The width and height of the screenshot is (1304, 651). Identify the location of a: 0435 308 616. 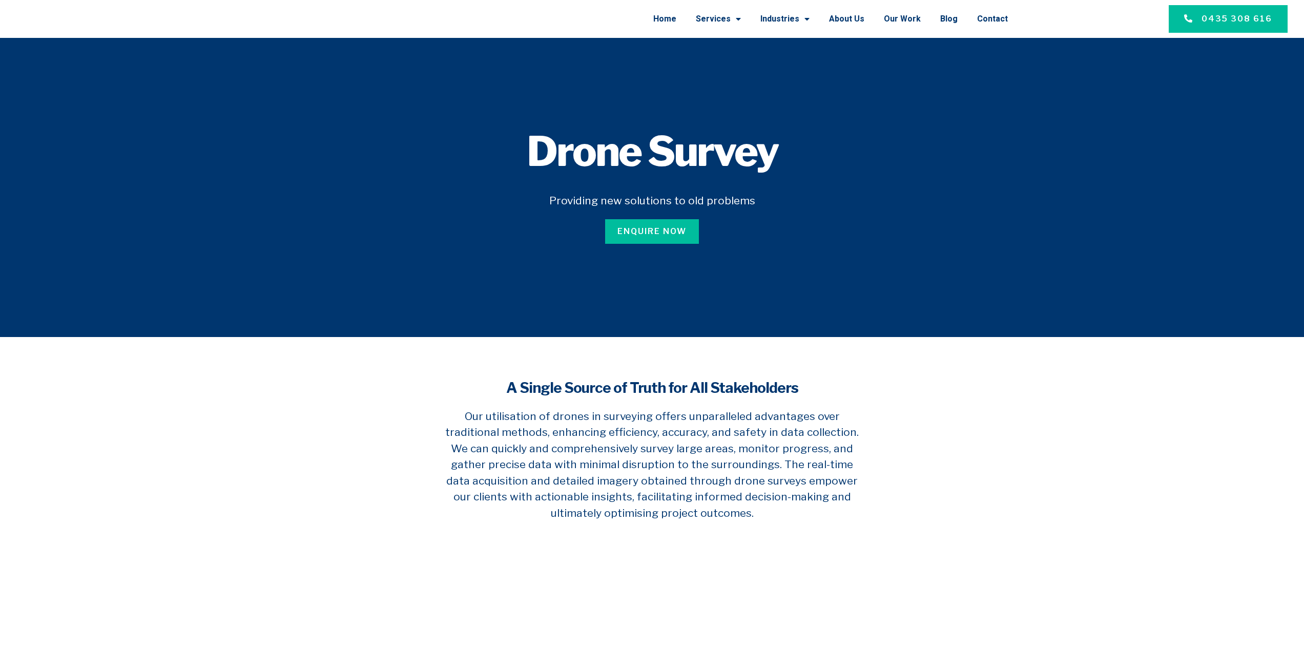
(1228, 19).